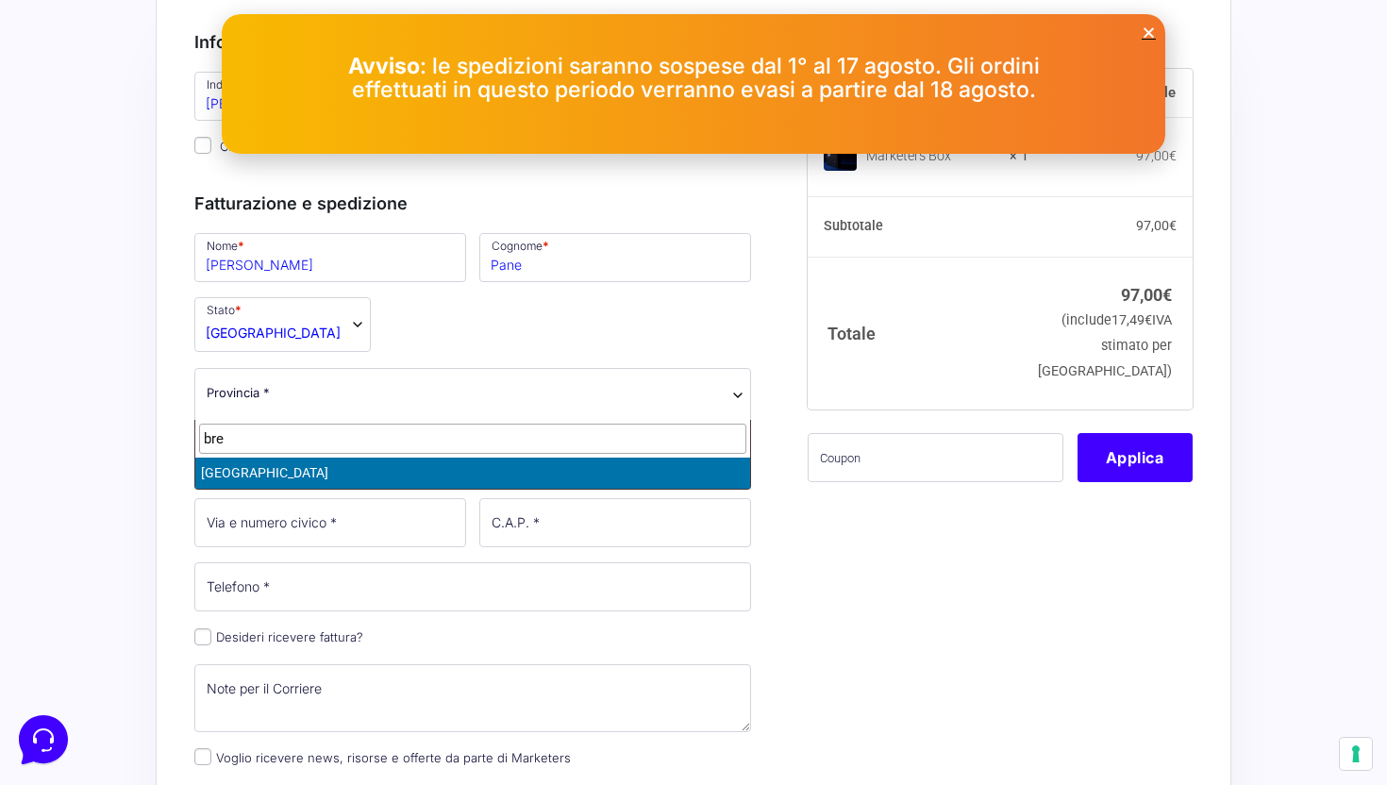 This screenshot has height=785, width=1387. I want to click on th: Subtotale, so click(918, 227).